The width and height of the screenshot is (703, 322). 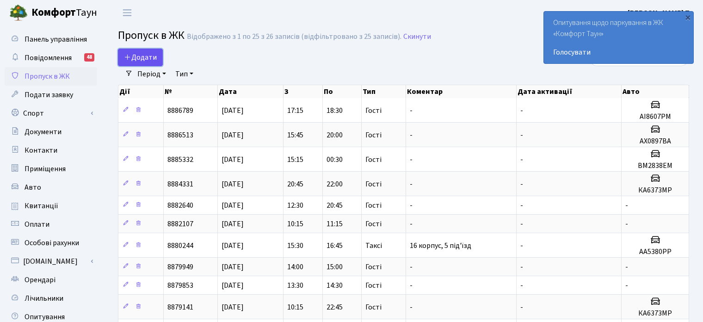 What do you see at coordinates (37, 224) in the screenshot?
I see `span: Оплати` at bounding box center [37, 224].